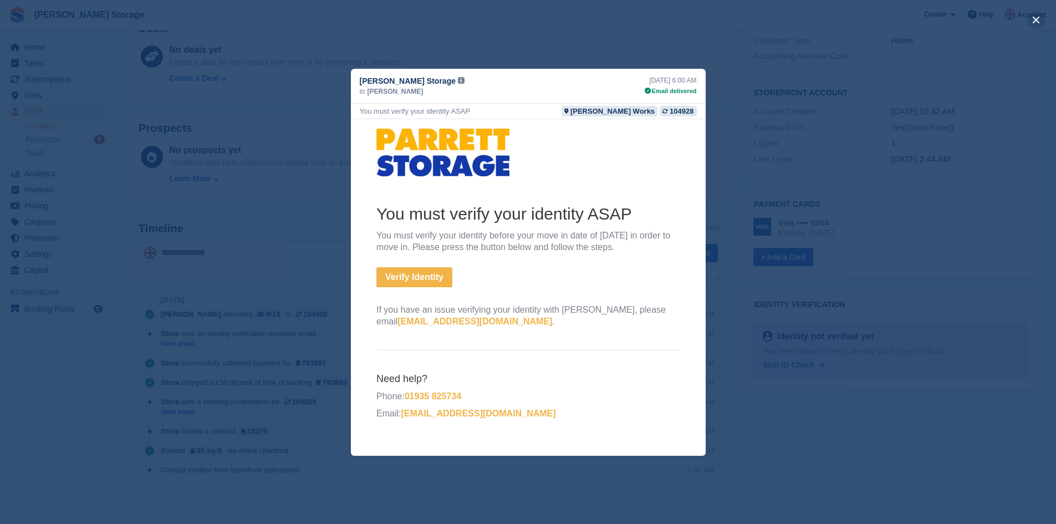  Describe the element at coordinates (177, 294) in the screenshot. I see `p: Email:` at that location.